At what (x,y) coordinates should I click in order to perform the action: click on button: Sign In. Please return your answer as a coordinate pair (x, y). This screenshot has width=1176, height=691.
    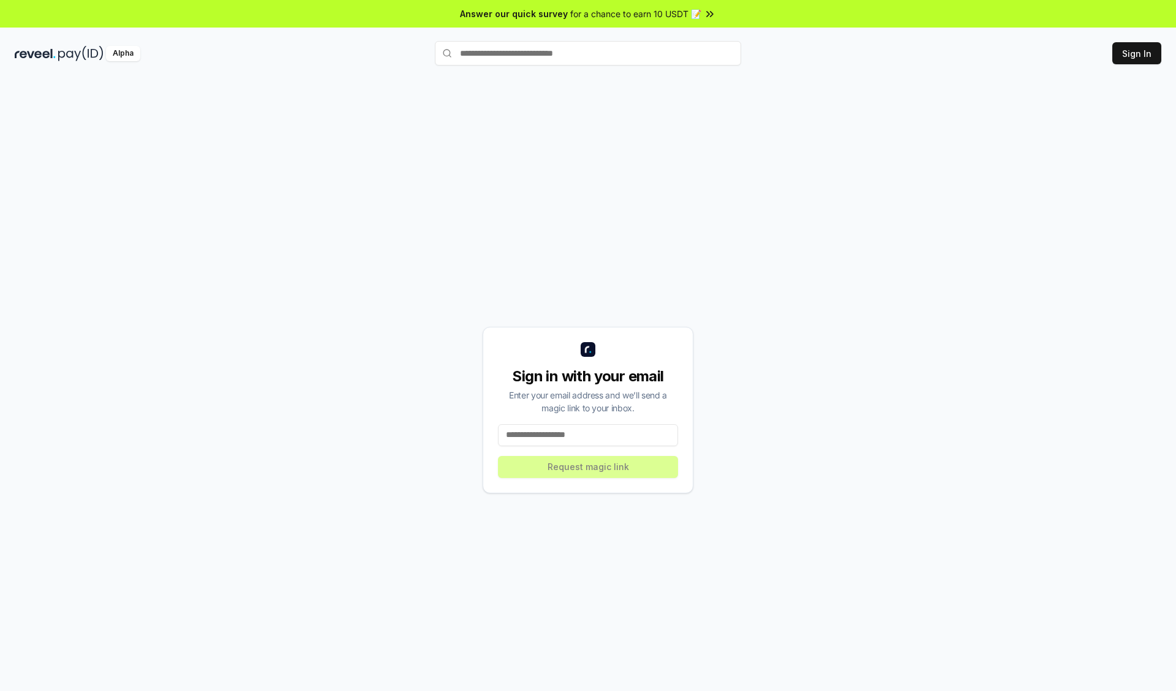
    Looking at the image, I should click on (1136, 53).